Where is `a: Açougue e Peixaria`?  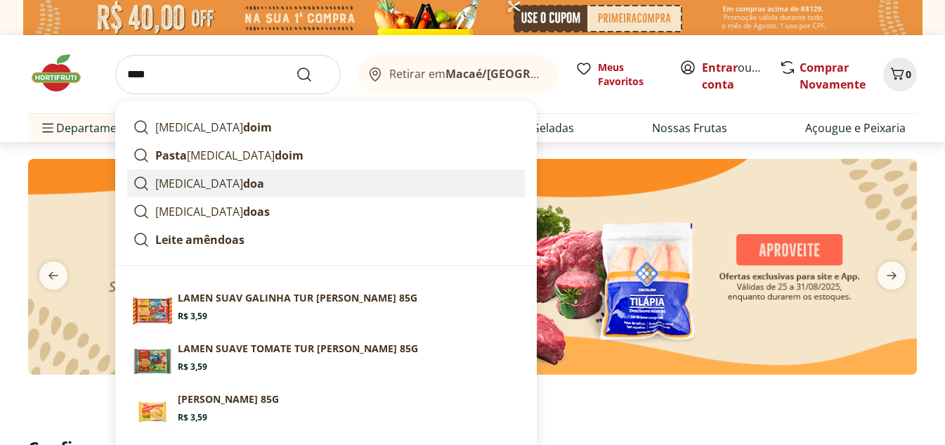
a: Açougue e Peixaria is located at coordinates (855, 128).